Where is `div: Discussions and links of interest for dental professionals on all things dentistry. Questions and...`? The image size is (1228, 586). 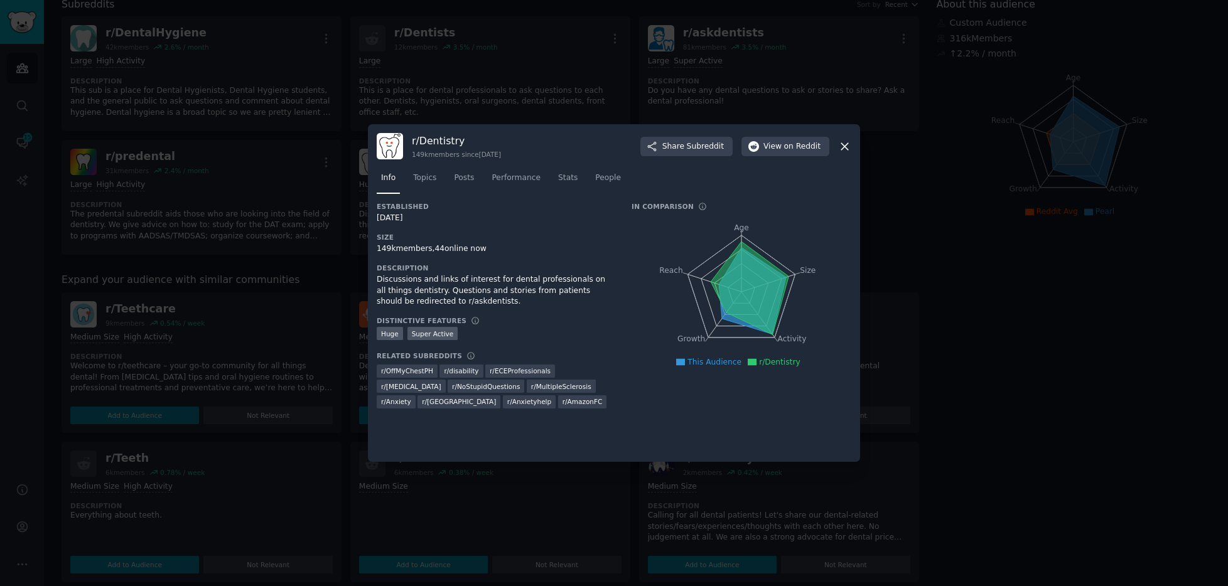
div: Discussions and links of interest for dental professionals on all things dentistry. Questions and... is located at coordinates (495, 291).